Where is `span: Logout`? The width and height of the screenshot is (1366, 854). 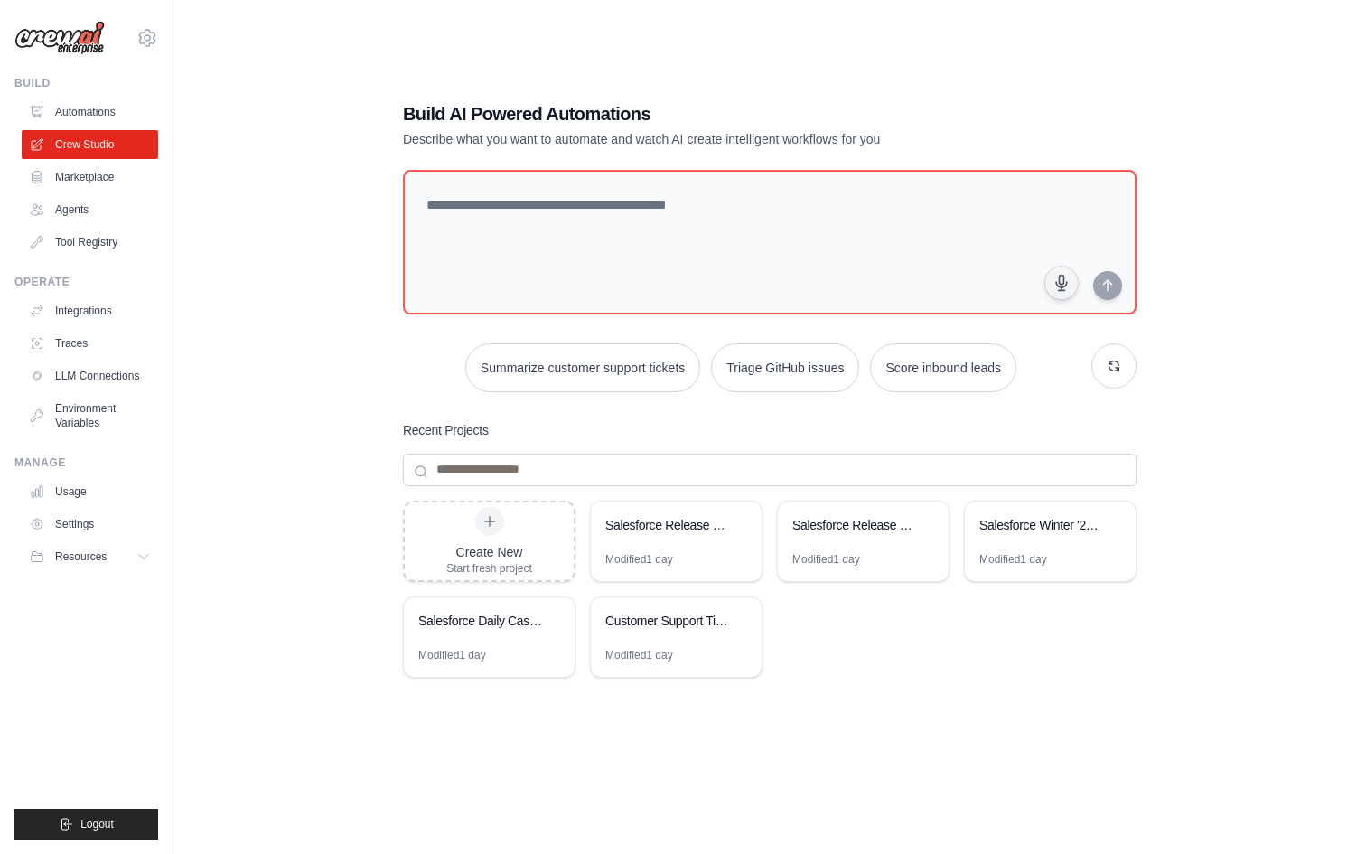
span: Logout is located at coordinates (97, 824).